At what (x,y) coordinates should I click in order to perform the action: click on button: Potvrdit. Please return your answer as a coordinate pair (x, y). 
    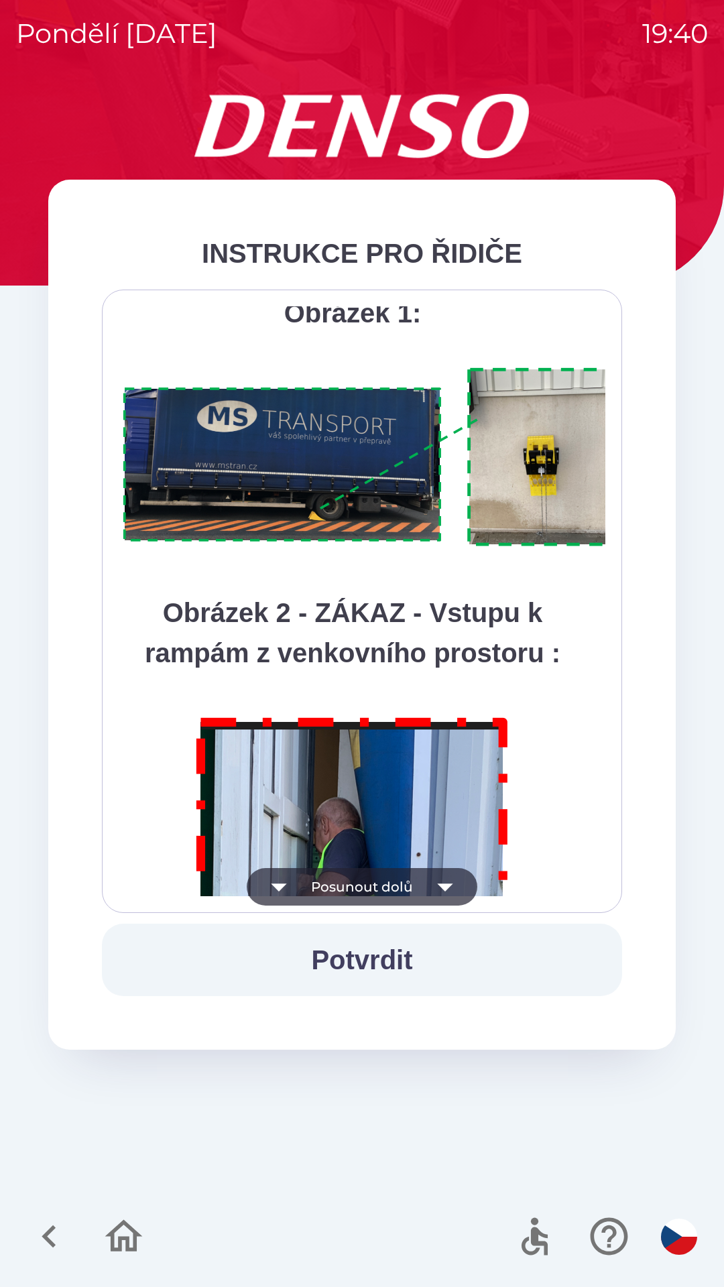
    Looking at the image, I should click on (362, 960).